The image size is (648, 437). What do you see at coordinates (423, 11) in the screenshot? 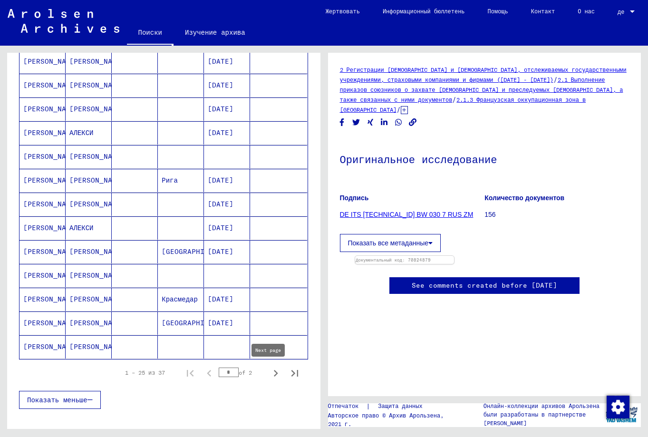
I see `ya-tr-span: Информационный бюллетень` at bounding box center [423, 11].